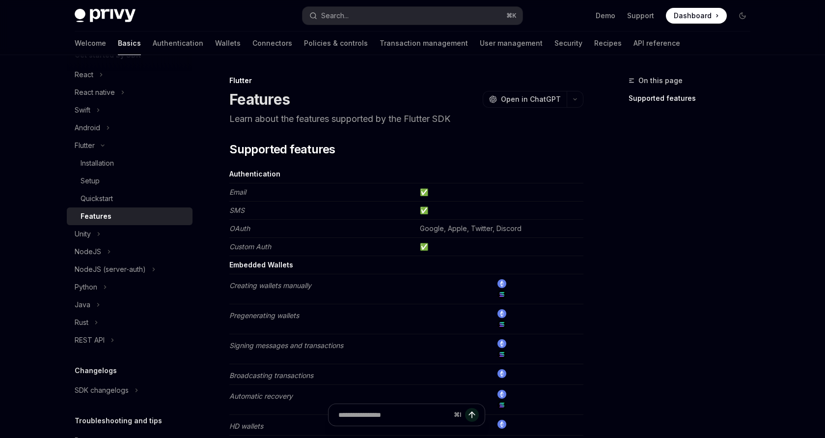 Image resolution: width=825 pixels, height=438 pixels. Describe the element at coordinates (511, 16) in the screenshot. I see `span: ⌘ K` at that location.